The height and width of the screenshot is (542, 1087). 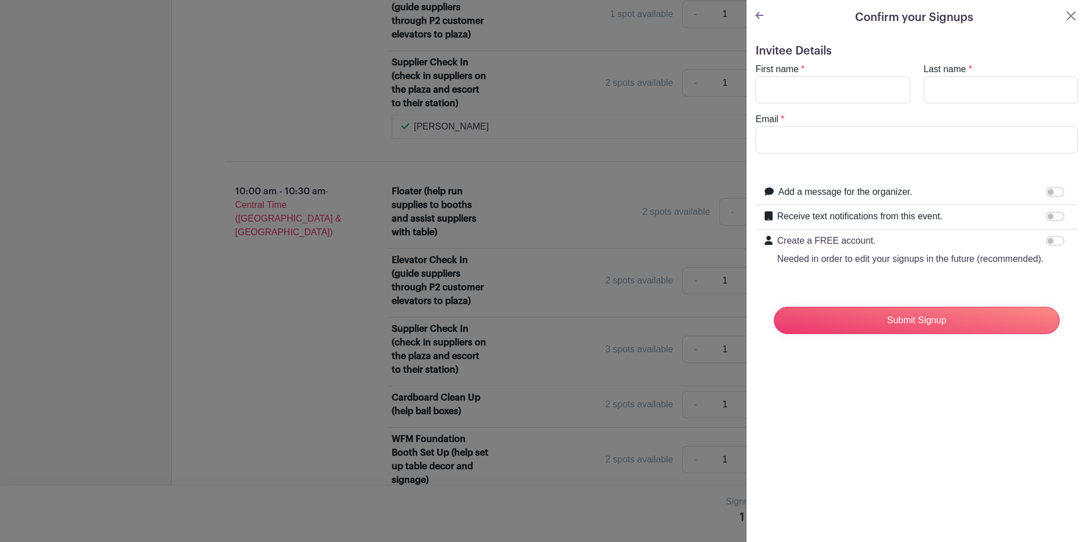 What do you see at coordinates (945, 69) in the screenshot?
I see `label: Last name` at bounding box center [945, 69].